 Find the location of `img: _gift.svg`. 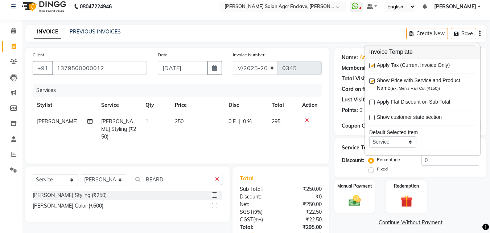

img: _gift.svg is located at coordinates (407, 201).